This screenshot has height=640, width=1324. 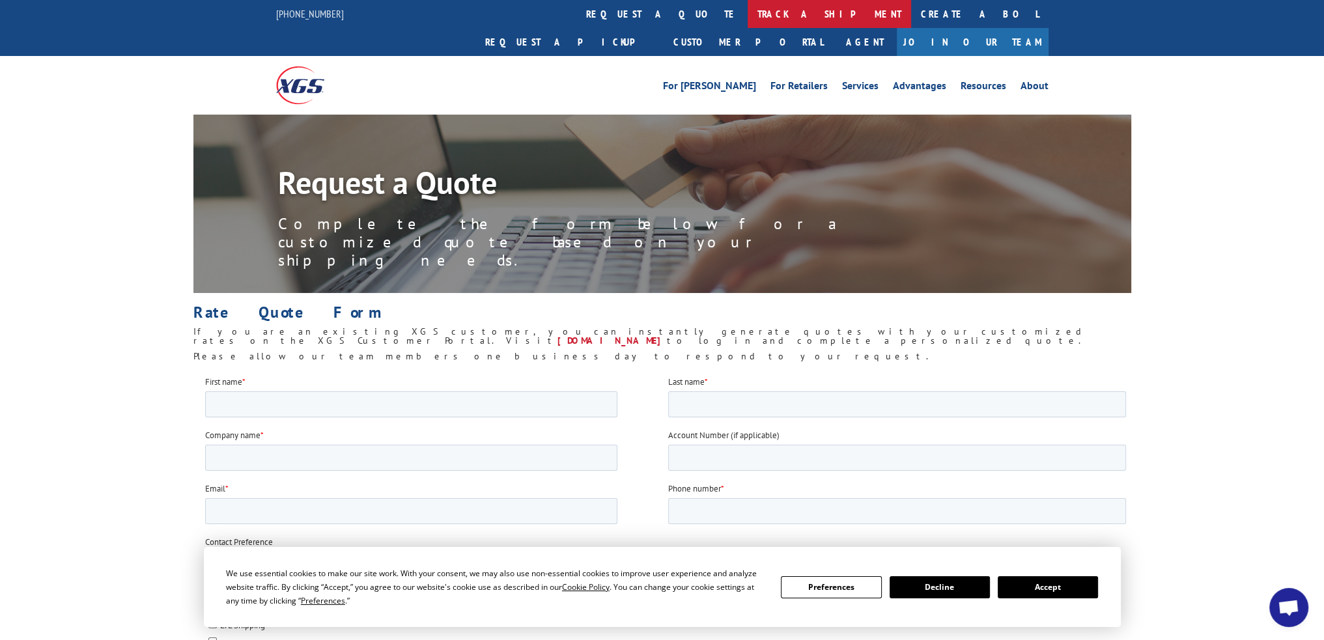 What do you see at coordinates (29, 460) in the screenshot?
I see `span: Drayage` at bounding box center [29, 460].